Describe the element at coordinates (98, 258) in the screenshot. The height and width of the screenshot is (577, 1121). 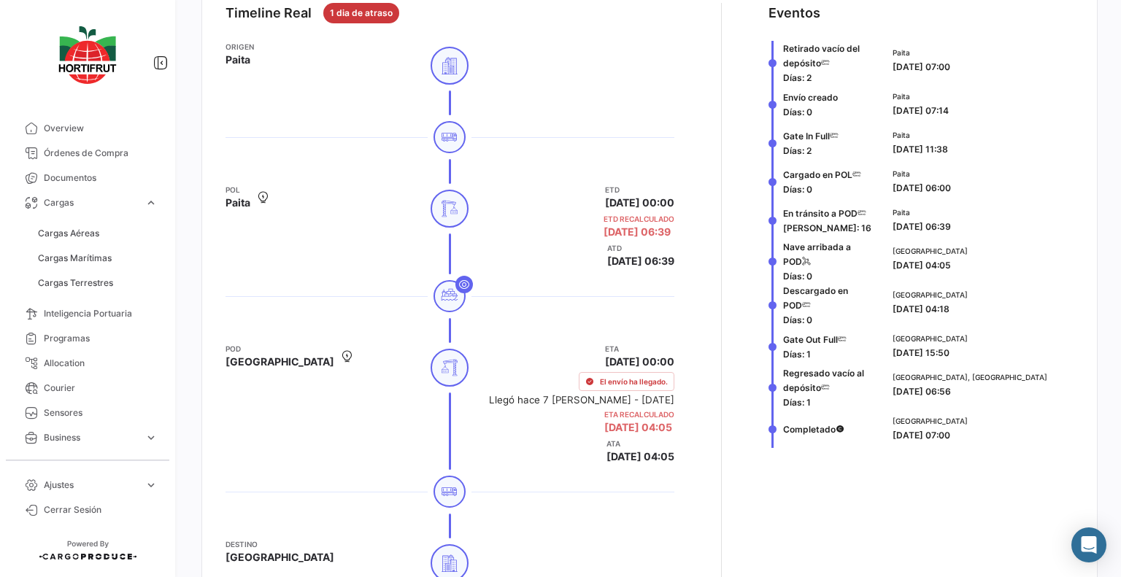
I see `a: Cargas Marítimas` at that location.